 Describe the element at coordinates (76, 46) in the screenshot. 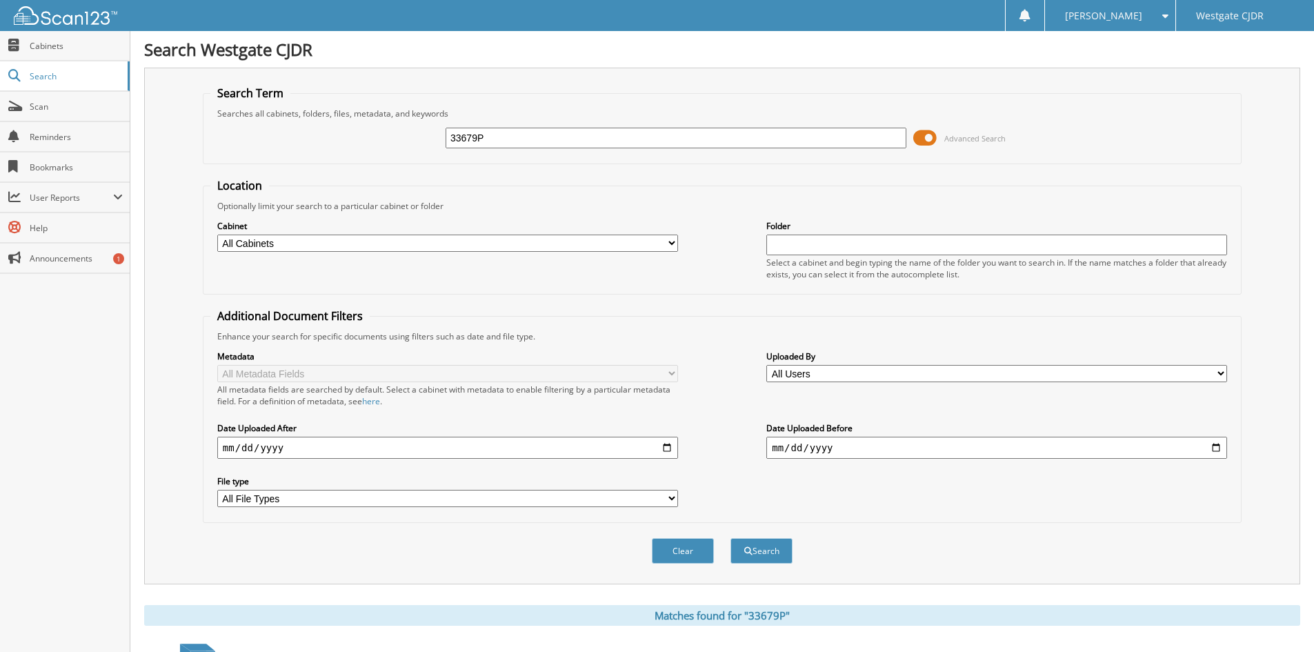

I see `span: Cabinets` at that location.